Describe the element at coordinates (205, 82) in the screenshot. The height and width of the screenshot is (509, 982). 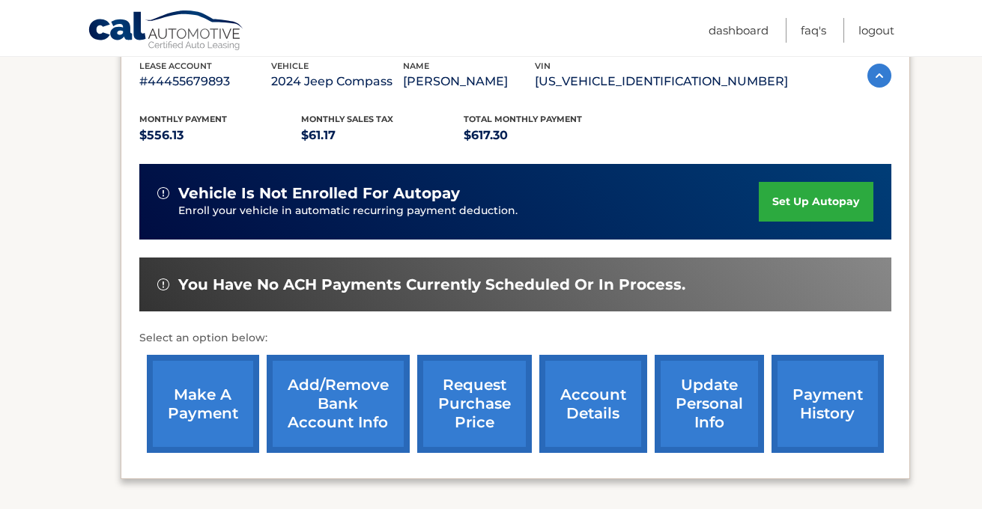
I see `p: #44455679893` at that location.